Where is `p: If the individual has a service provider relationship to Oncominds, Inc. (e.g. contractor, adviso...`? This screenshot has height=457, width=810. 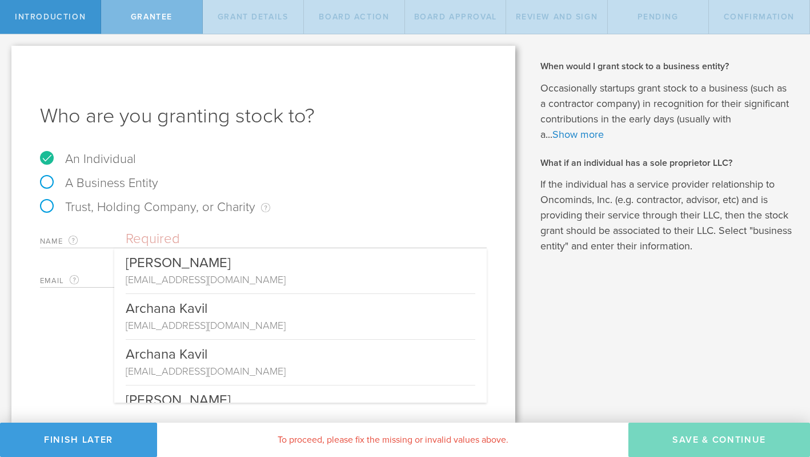 p: If the individual has a service provider relationship to Oncominds, Inc. (e.g. contractor, adviso... is located at coordinates (667, 215).